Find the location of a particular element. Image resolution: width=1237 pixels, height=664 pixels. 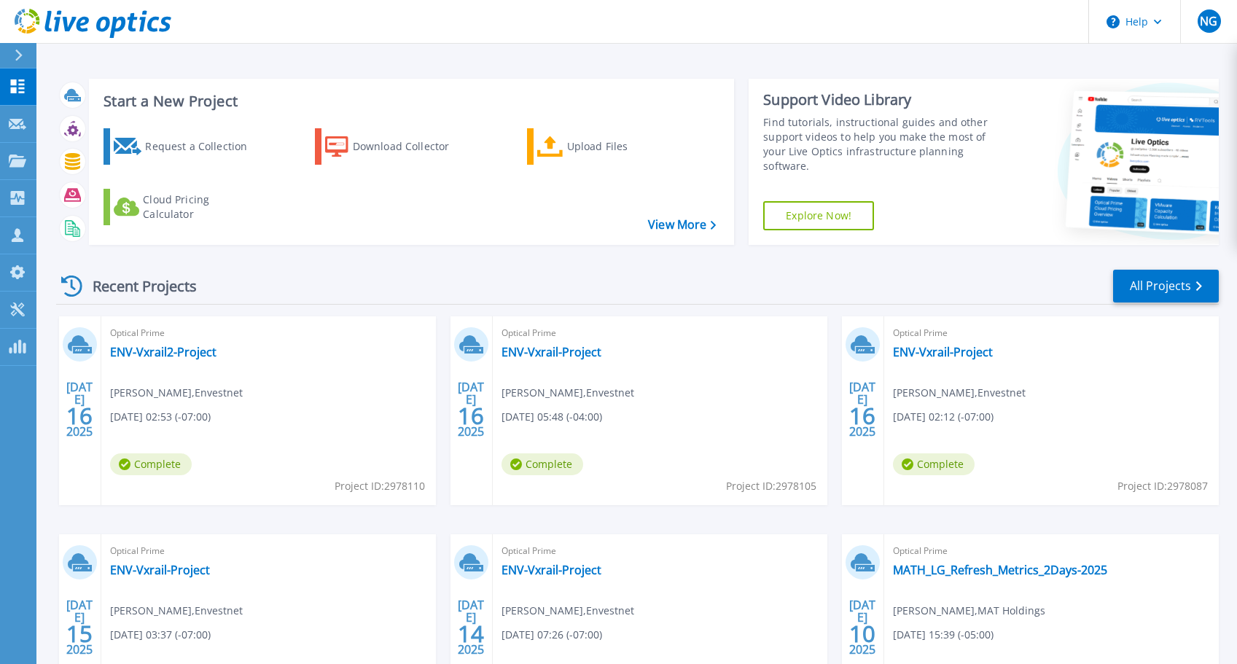

a: Cloud Pricing Calculator is located at coordinates (184, 207).